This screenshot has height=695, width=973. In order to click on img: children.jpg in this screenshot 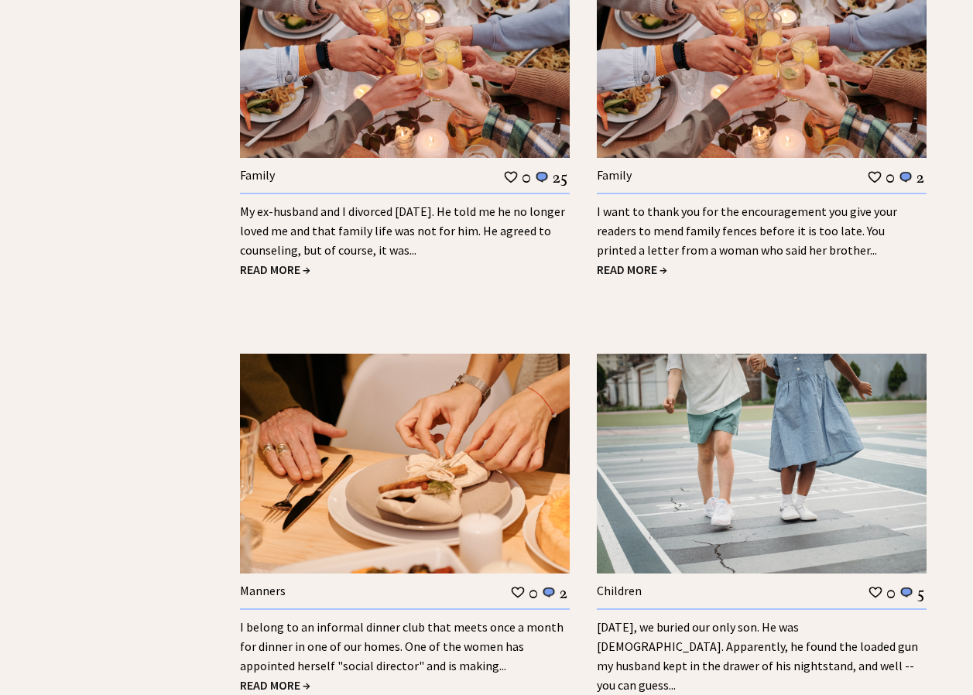, I will do `click(762, 464)`.